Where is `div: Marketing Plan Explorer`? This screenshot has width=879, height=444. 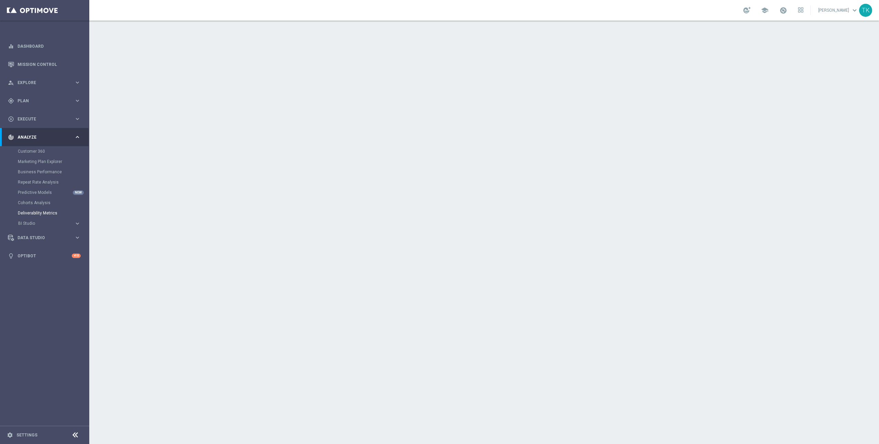 div: Marketing Plan Explorer is located at coordinates (53, 162).